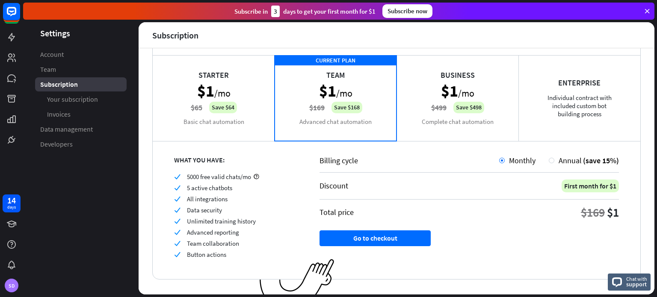 Image resolution: width=657 pixels, height=297 pixels. Describe the element at coordinates (221, 221) in the screenshot. I see `span: Unlimited training history` at that location.